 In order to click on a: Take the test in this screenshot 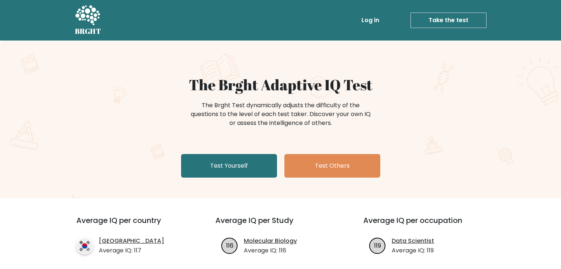, I will do `click(449, 20)`.